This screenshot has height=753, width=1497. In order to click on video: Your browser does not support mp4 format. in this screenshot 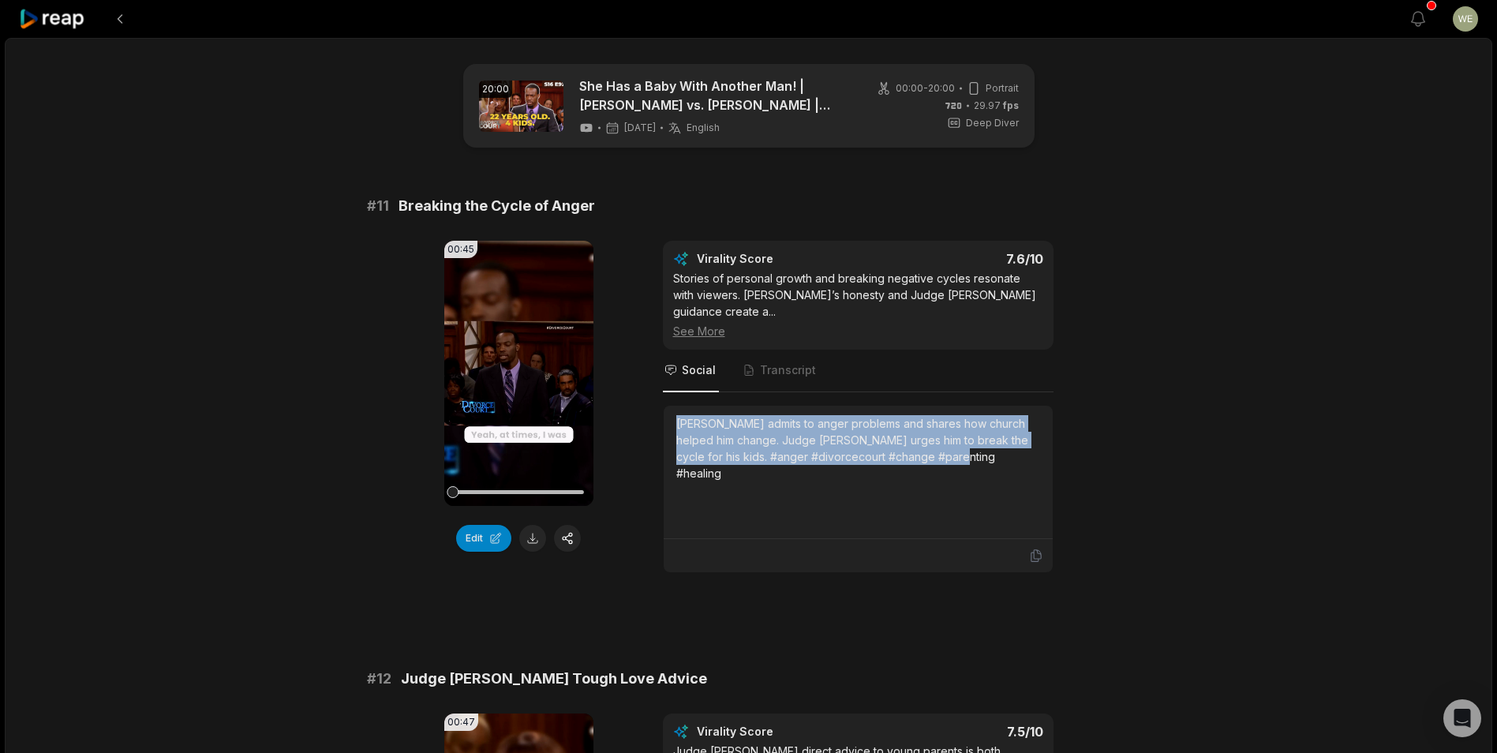, I will do `click(518, 373)`.